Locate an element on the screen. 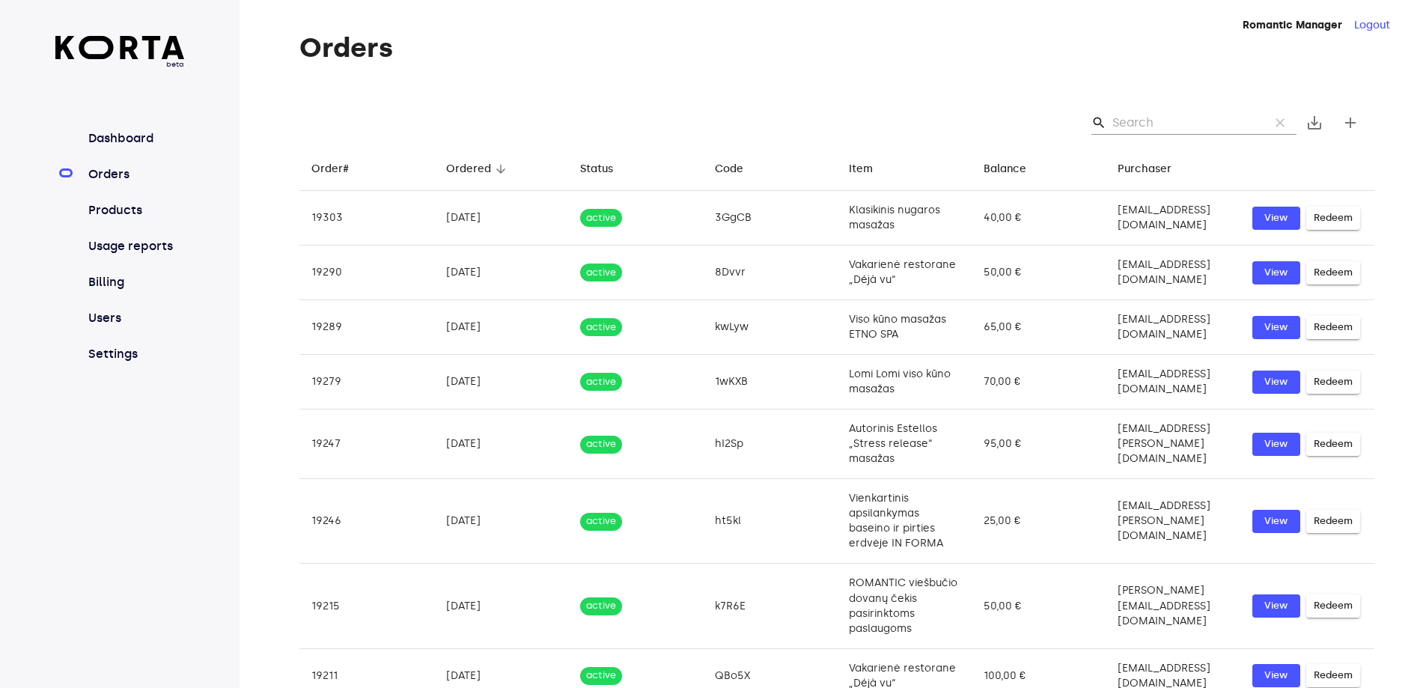 The image size is (1426, 688). span: Code is located at coordinates (739, 169).